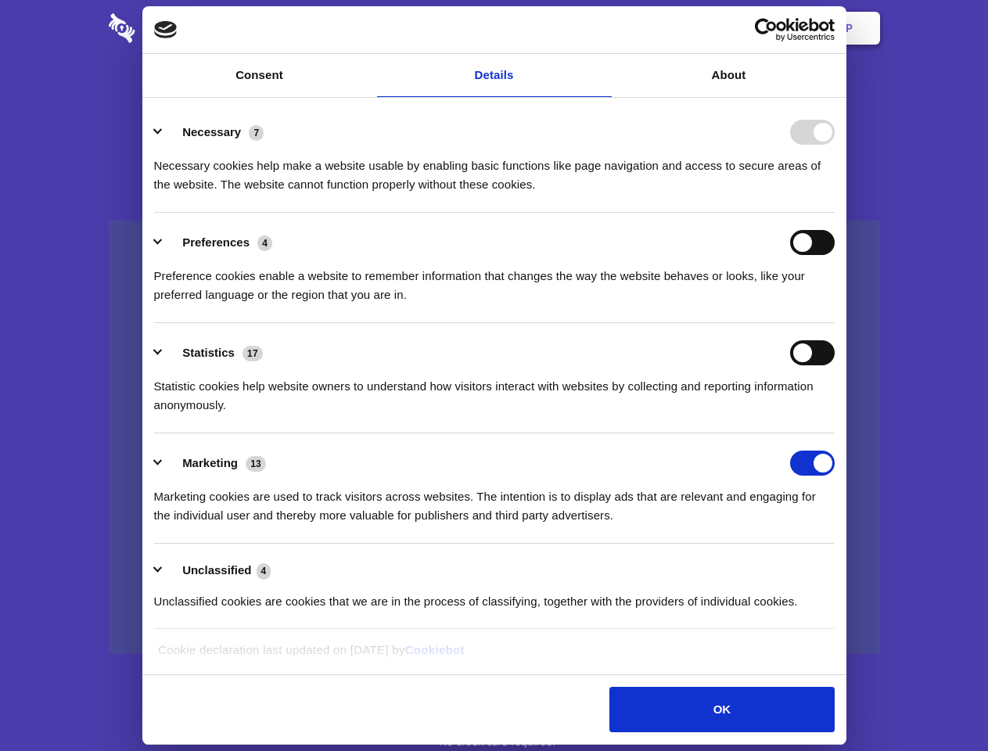 Image resolution: width=988 pixels, height=751 pixels. What do you see at coordinates (217, 570) in the screenshot?
I see `button: Unclassified (4)` at bounding box center [217, 570].